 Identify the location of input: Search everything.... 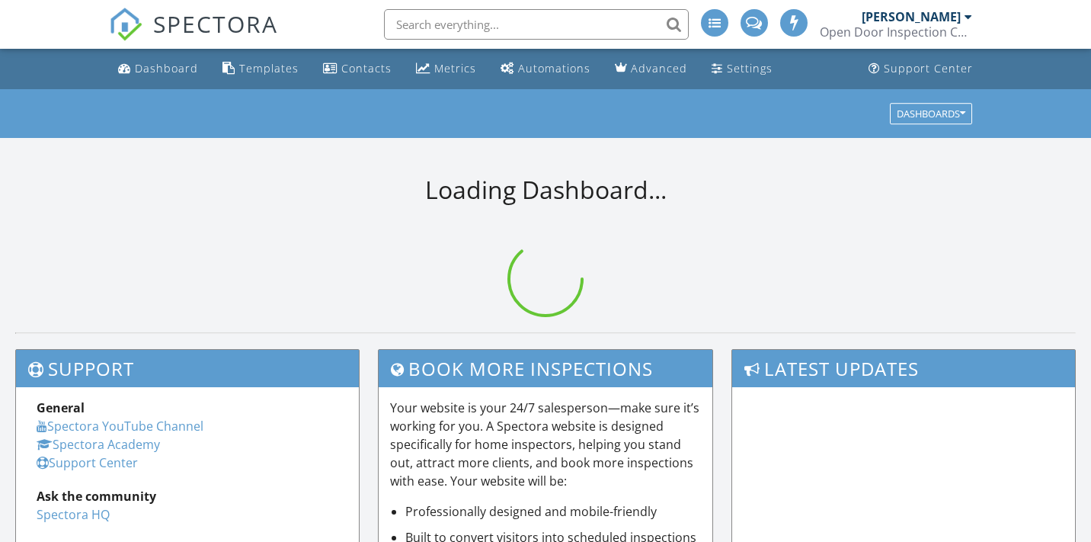
(537, 24).